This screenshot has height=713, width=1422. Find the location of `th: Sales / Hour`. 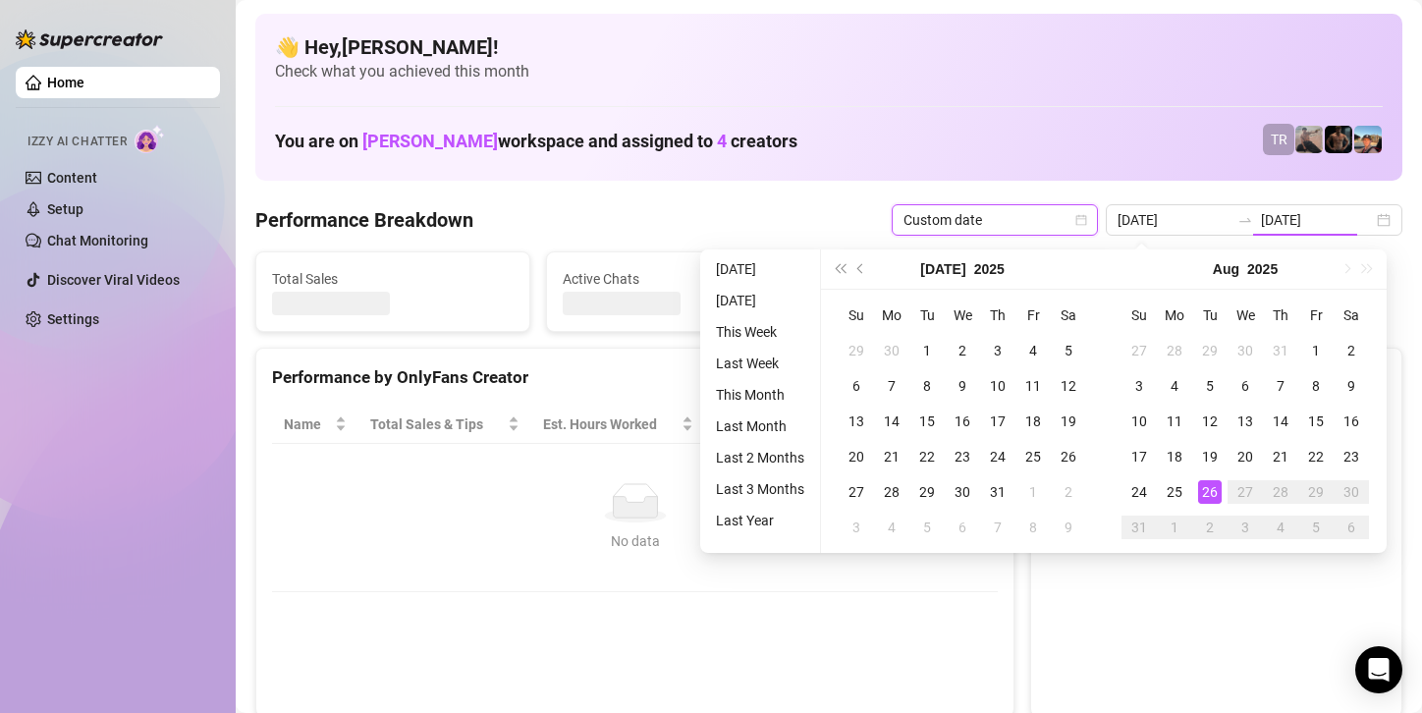

th: Sales / Hour is located at coordinates (771, 424).